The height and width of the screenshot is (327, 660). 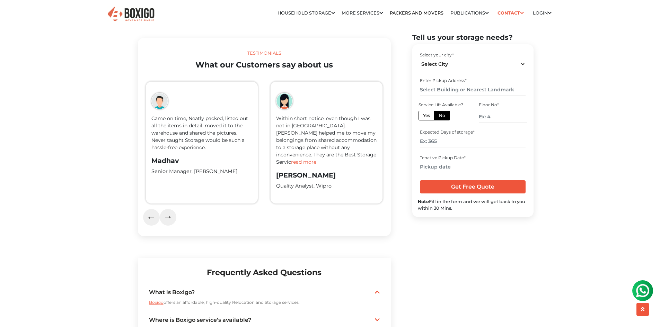 I want to click on div: Tenative Pickup Date, so click(x=472, y=158).